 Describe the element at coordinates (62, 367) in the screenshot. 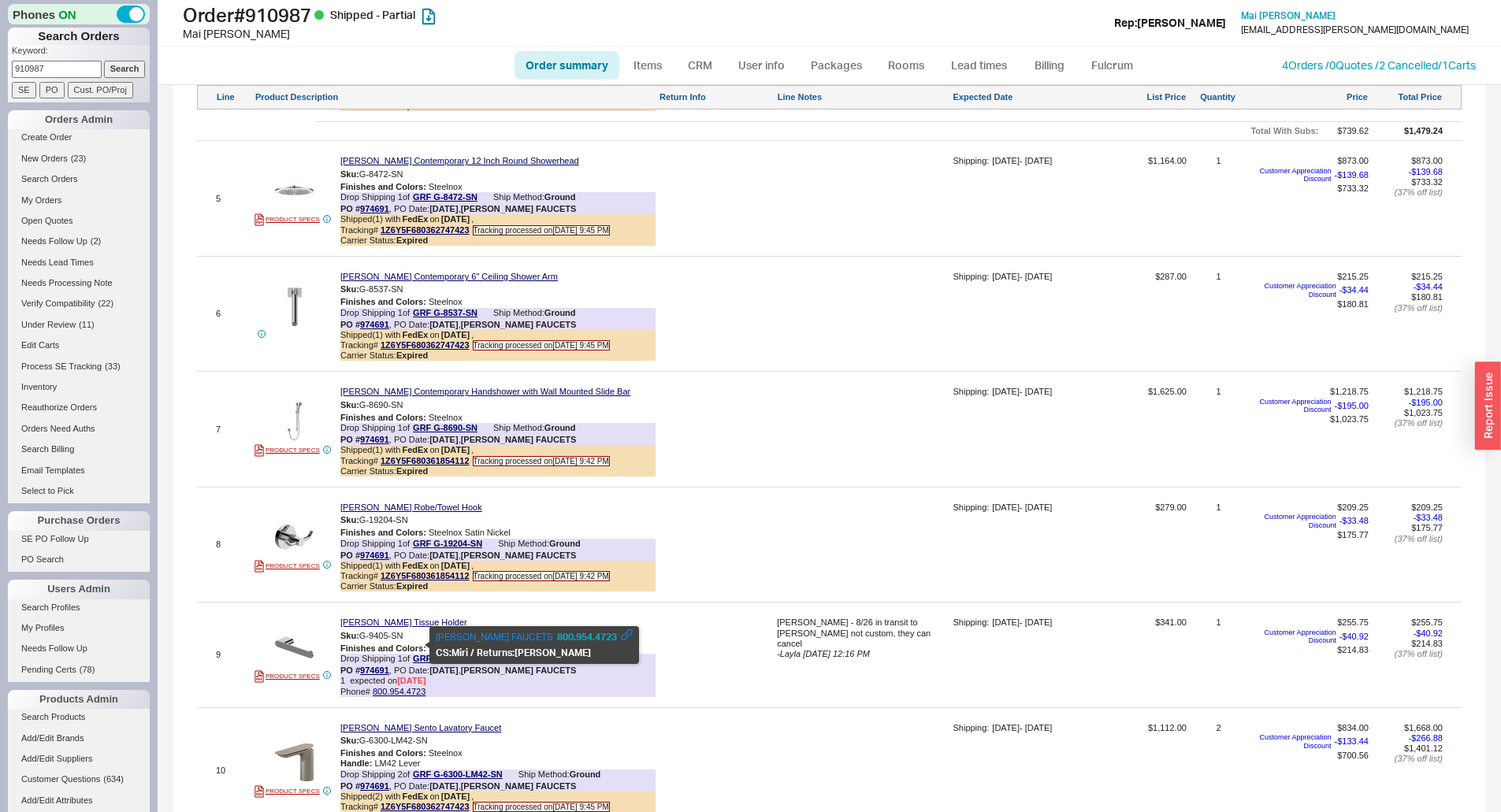

I see `span: Process SE Tracking` at that location.